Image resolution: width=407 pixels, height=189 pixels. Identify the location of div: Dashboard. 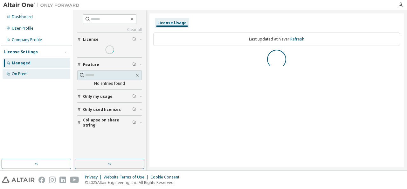
(22, 17).